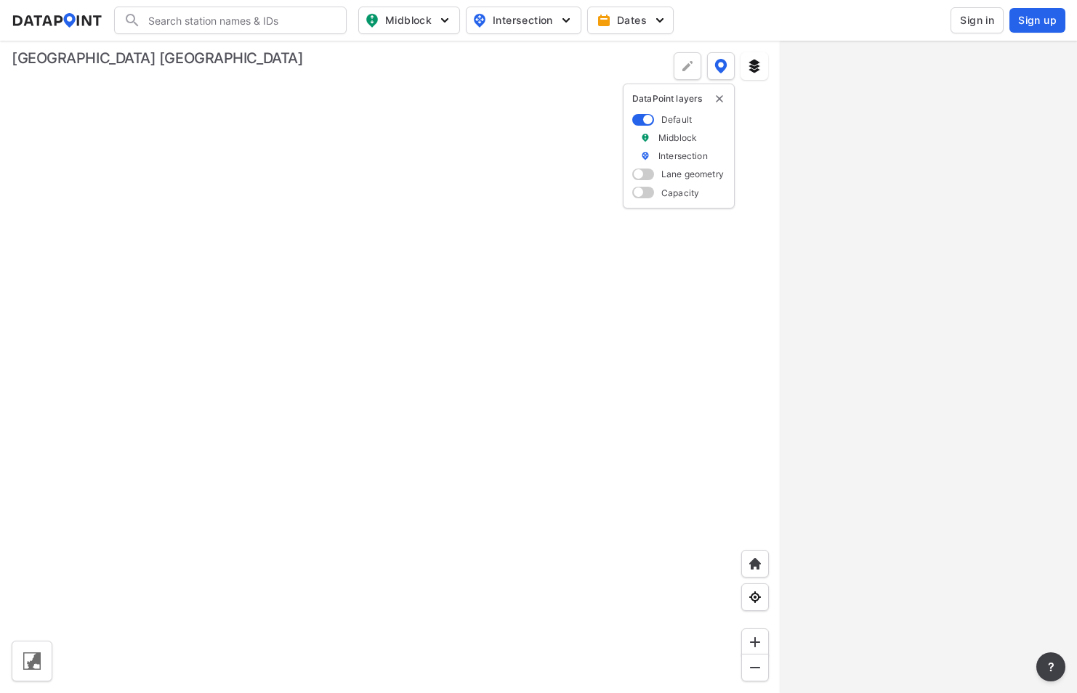 The width and height of the screenshot is (1077, 693). I want to click on img: marker_Intersection.6861001b.svg, so click(645, 155).